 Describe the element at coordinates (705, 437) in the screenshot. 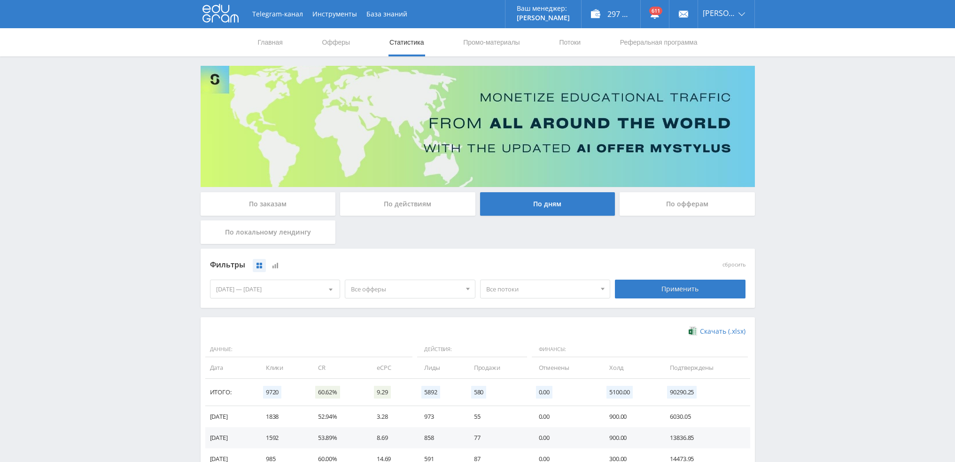

I see `td: 13836.85` at that location.